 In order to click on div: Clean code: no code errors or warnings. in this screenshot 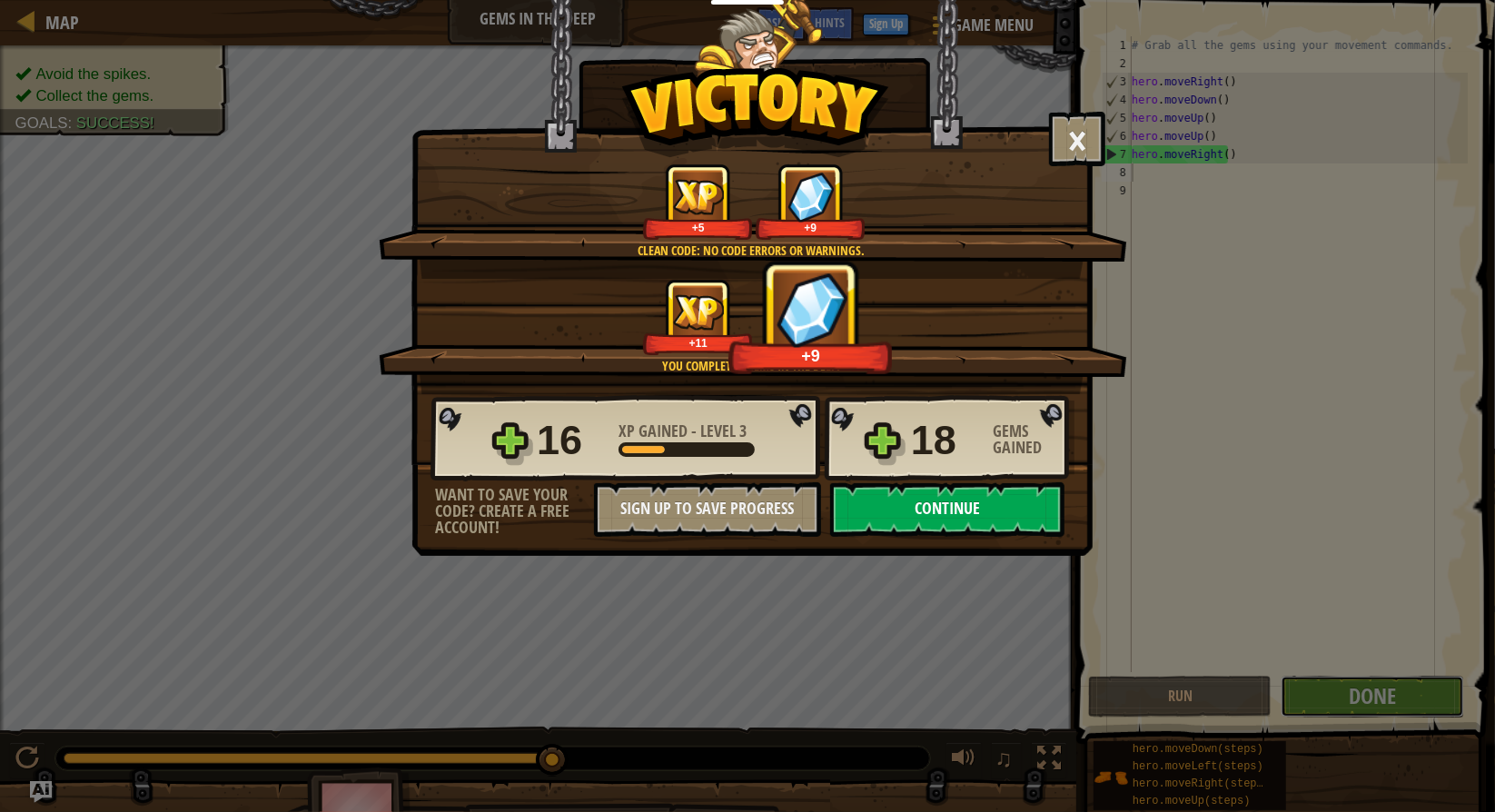, I will do `click(751, 251)`.